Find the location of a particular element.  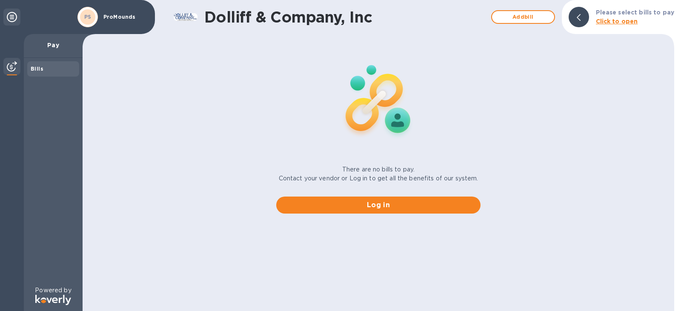

p: Powered by is located at coordinates (53, 290).